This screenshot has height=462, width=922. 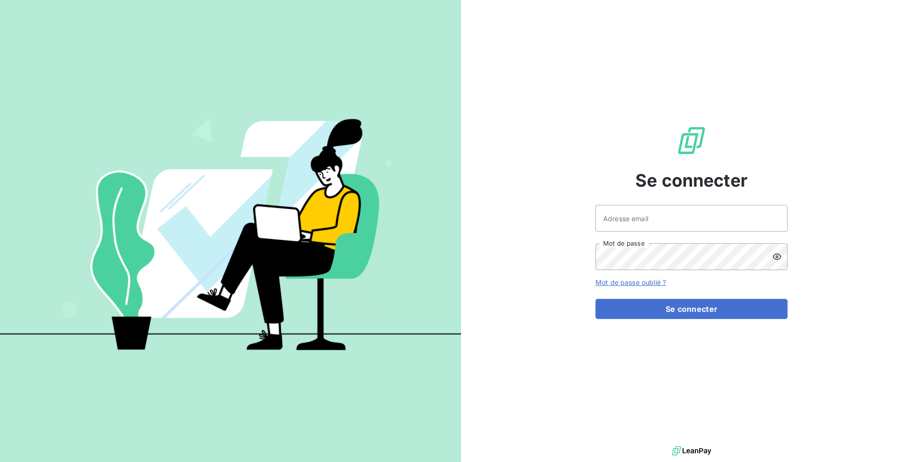 I want to click on input: placeholder, so click(x=691, y=218).